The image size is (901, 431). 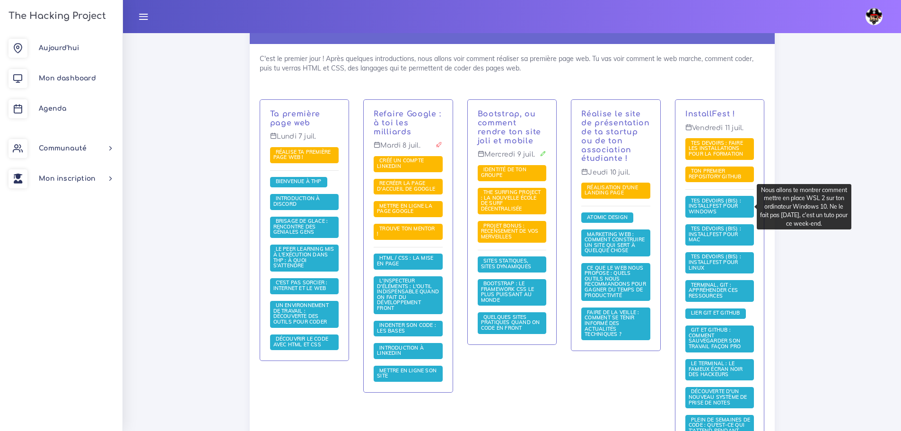 What do you see at coordinates (507, 264) in the screenshot?
I see `a: Sites statiques, sites dynamiques` at bounding box center [507, 264].